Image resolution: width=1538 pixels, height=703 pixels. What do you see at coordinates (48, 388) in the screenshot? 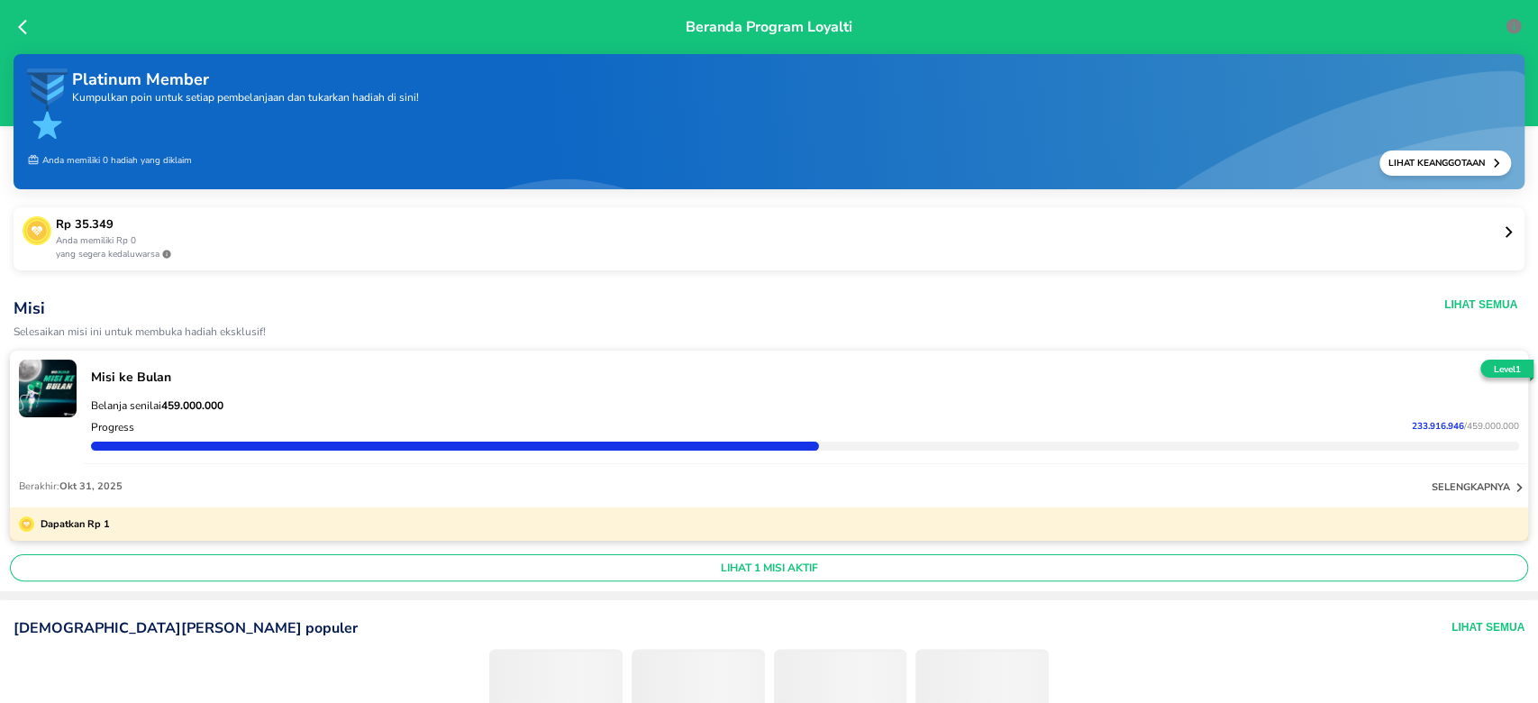
I see `img: mission-21283` at bounding box center [48, 388].